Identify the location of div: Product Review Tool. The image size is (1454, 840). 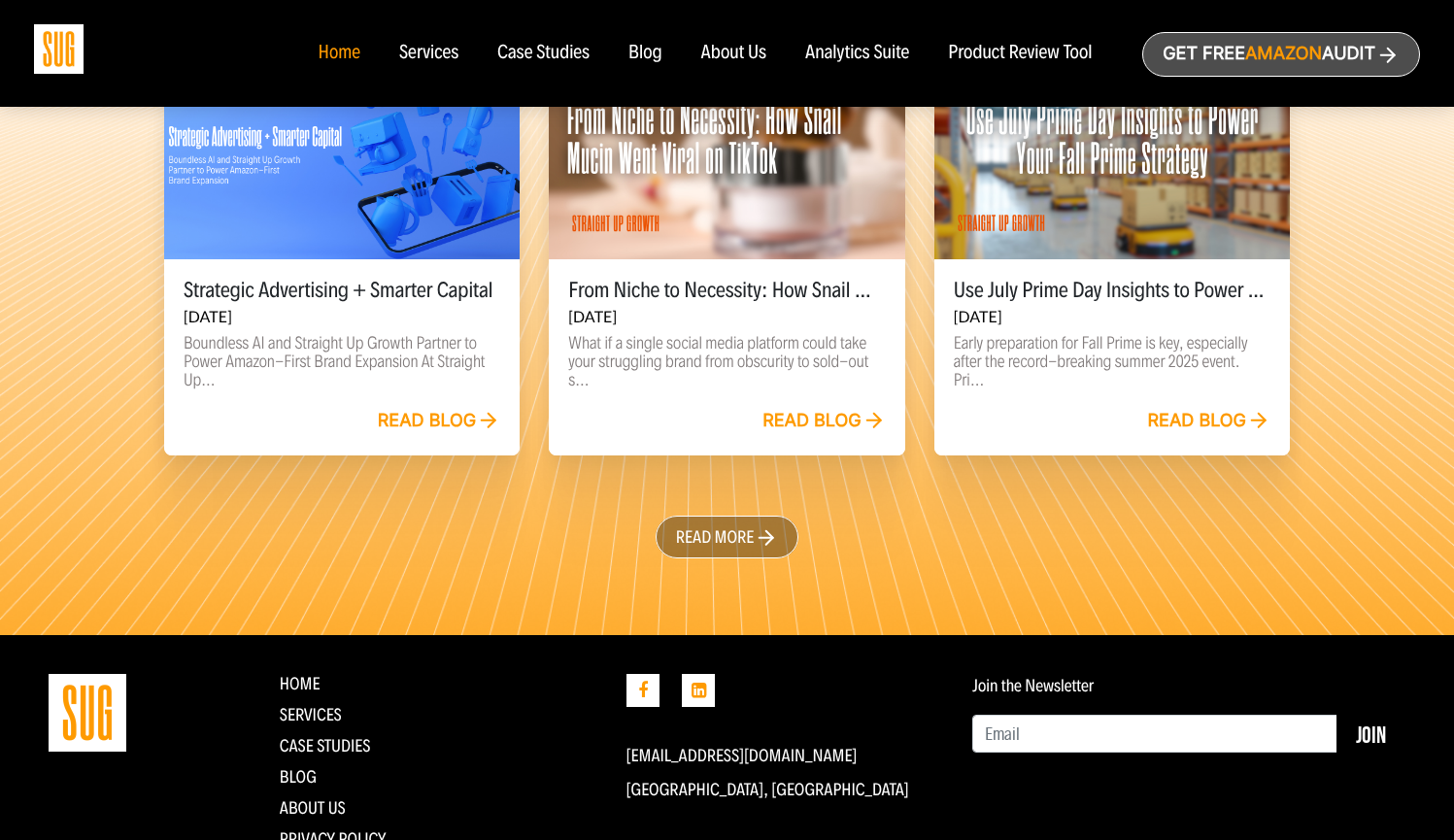
(1019, 53).